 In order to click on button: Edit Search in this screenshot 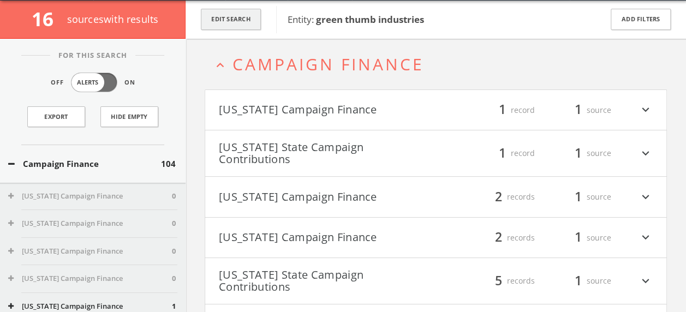, I will do `click(231, 19)`.